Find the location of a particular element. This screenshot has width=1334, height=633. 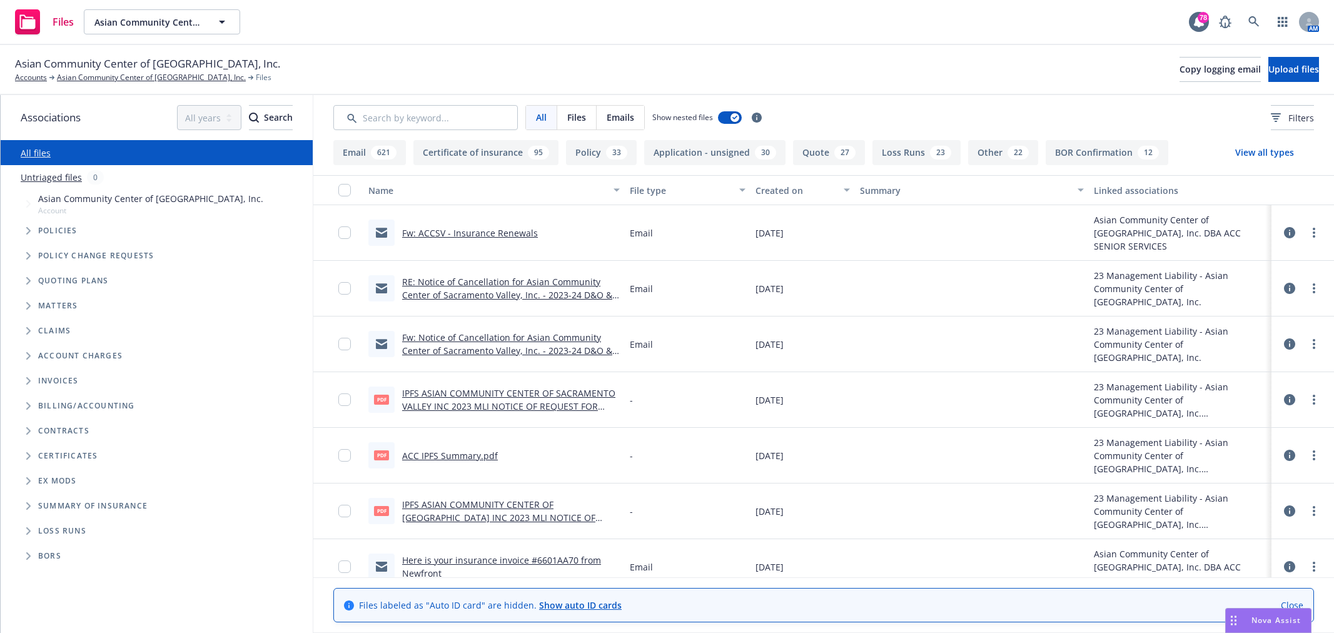

div: 12 is located at coordinates (1148, 153).